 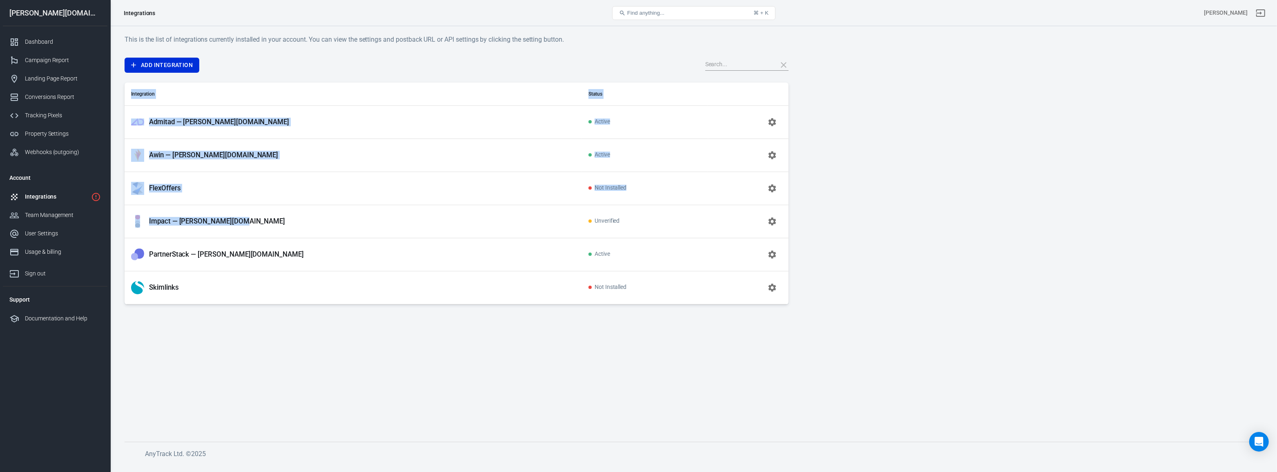 What do you see at coordinates (55, 215) in the screenshot?
I see `a: Team Management` at bounding box center [55, 215].